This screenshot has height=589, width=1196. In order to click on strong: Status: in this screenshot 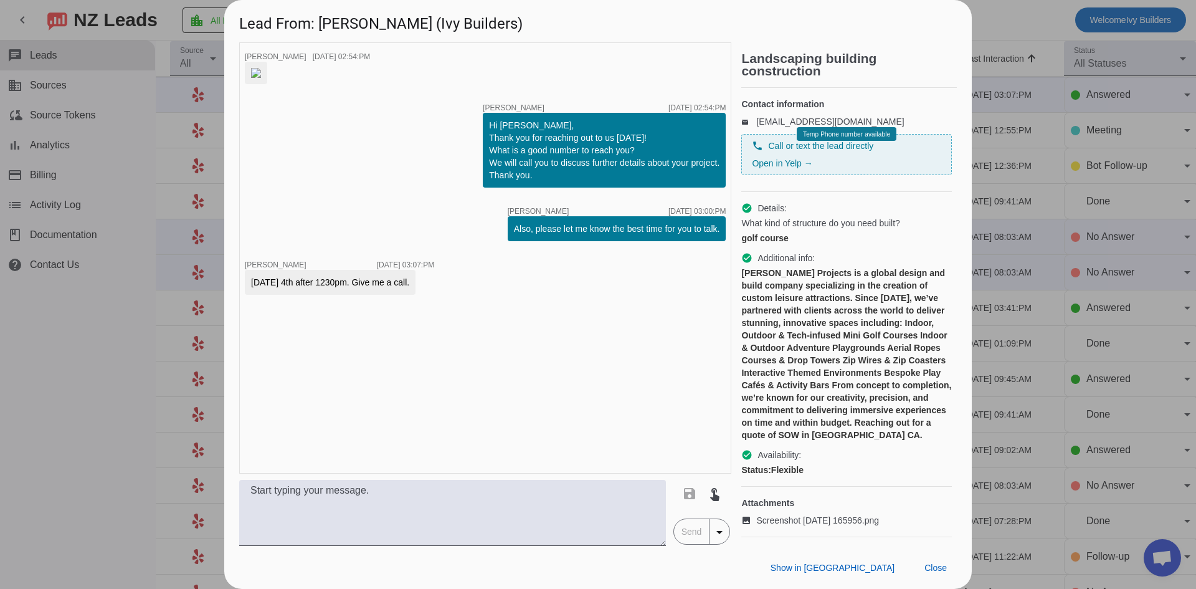, I will do `click(756, 470)`.